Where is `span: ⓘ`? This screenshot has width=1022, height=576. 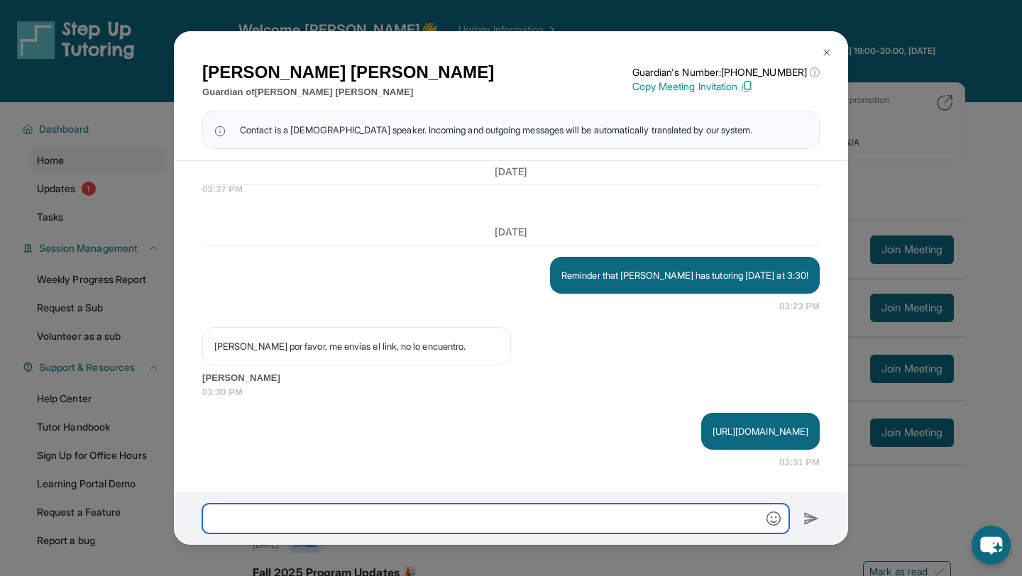
span: ⓘ is located at coordinates (814, 72).